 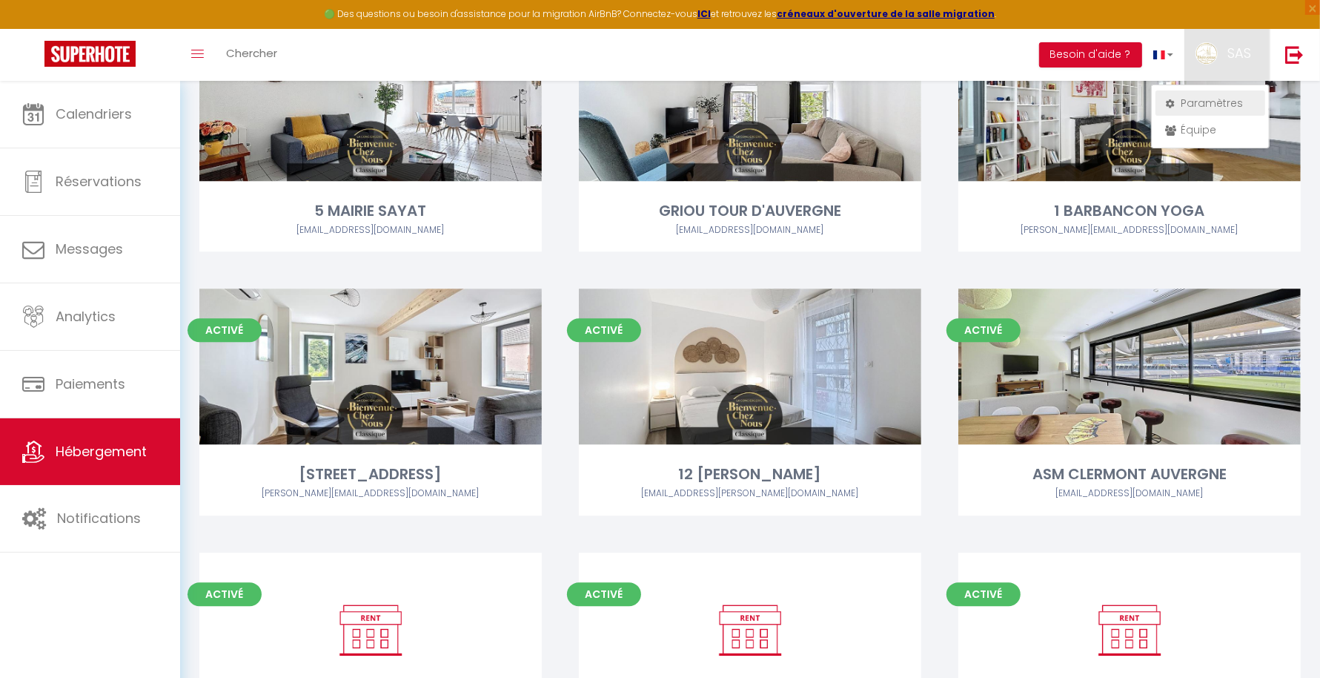 What do you see at coordinates (886, 13) in the screenshot?
I see `strong: créneaux d'ouverture de la salle migration` at bounding box center [886, 13].